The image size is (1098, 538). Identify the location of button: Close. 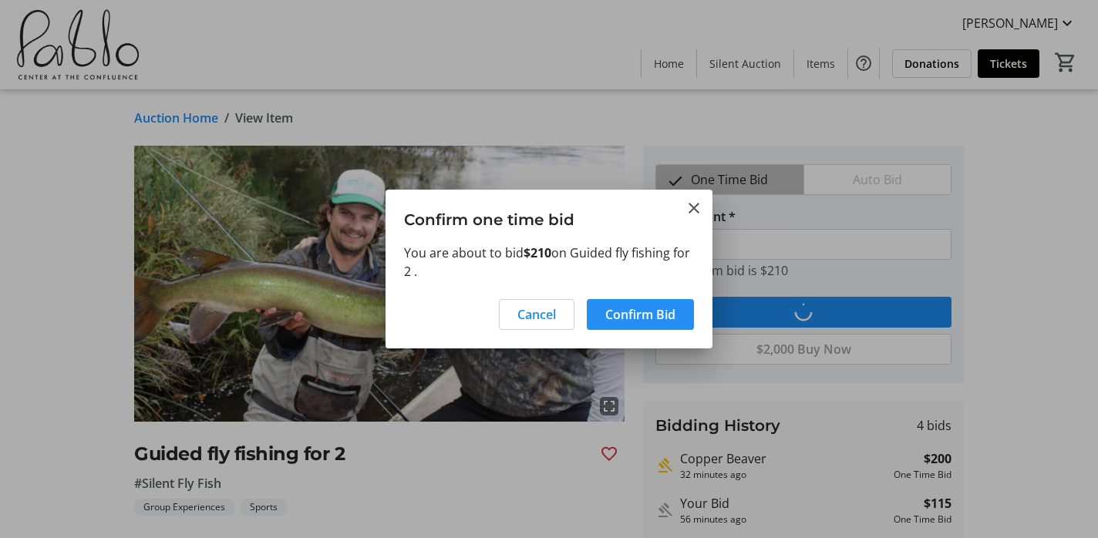
(694, 208).